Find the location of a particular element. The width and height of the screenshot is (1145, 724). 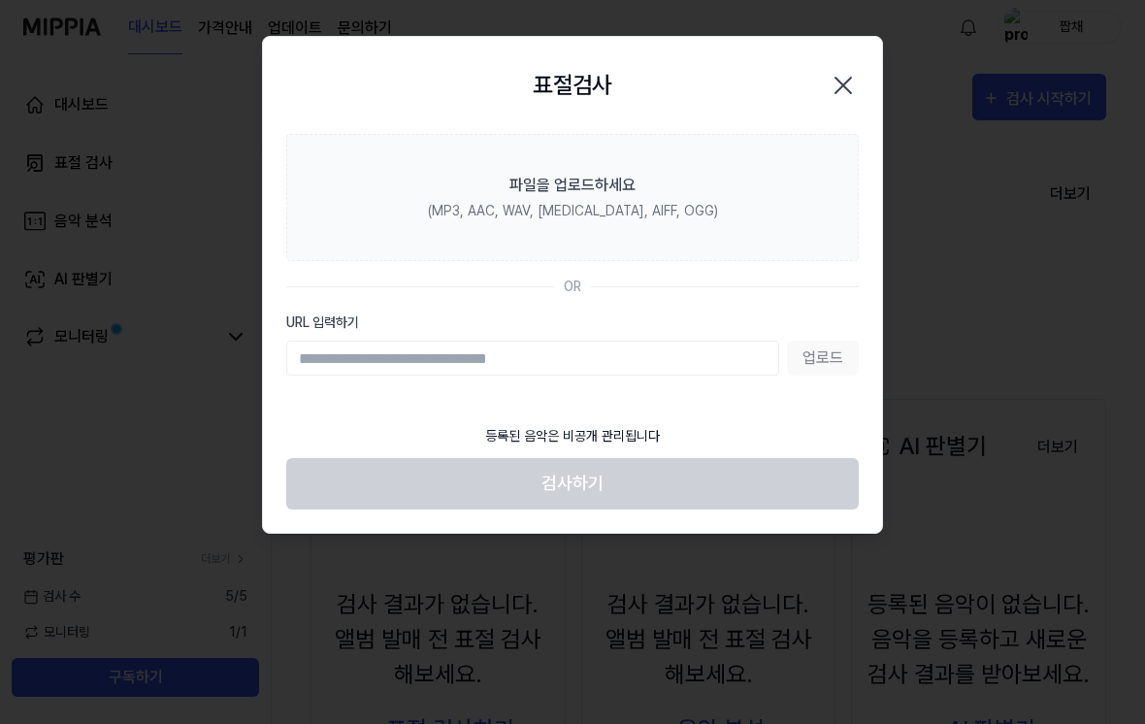

h2: 표절검사 is located at coordinates (573, 85).